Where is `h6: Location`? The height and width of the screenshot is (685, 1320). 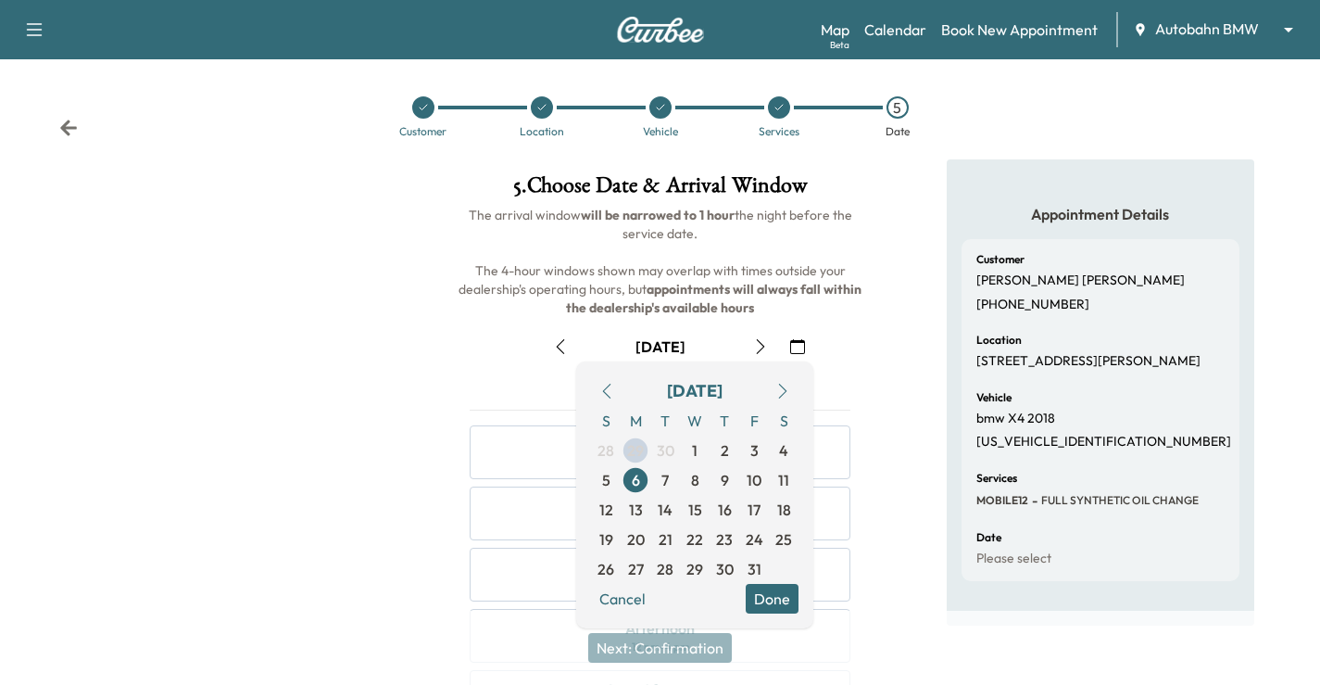
h6: Location is located at coordinates (999, 340).